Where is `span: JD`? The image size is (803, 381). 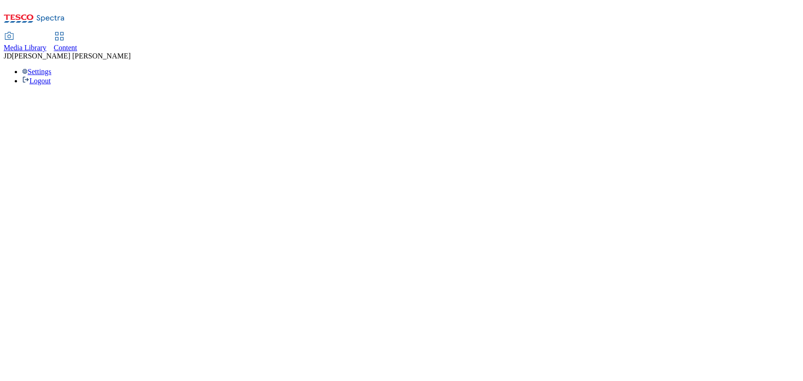 span: JD is located at coordinates (8, 56).